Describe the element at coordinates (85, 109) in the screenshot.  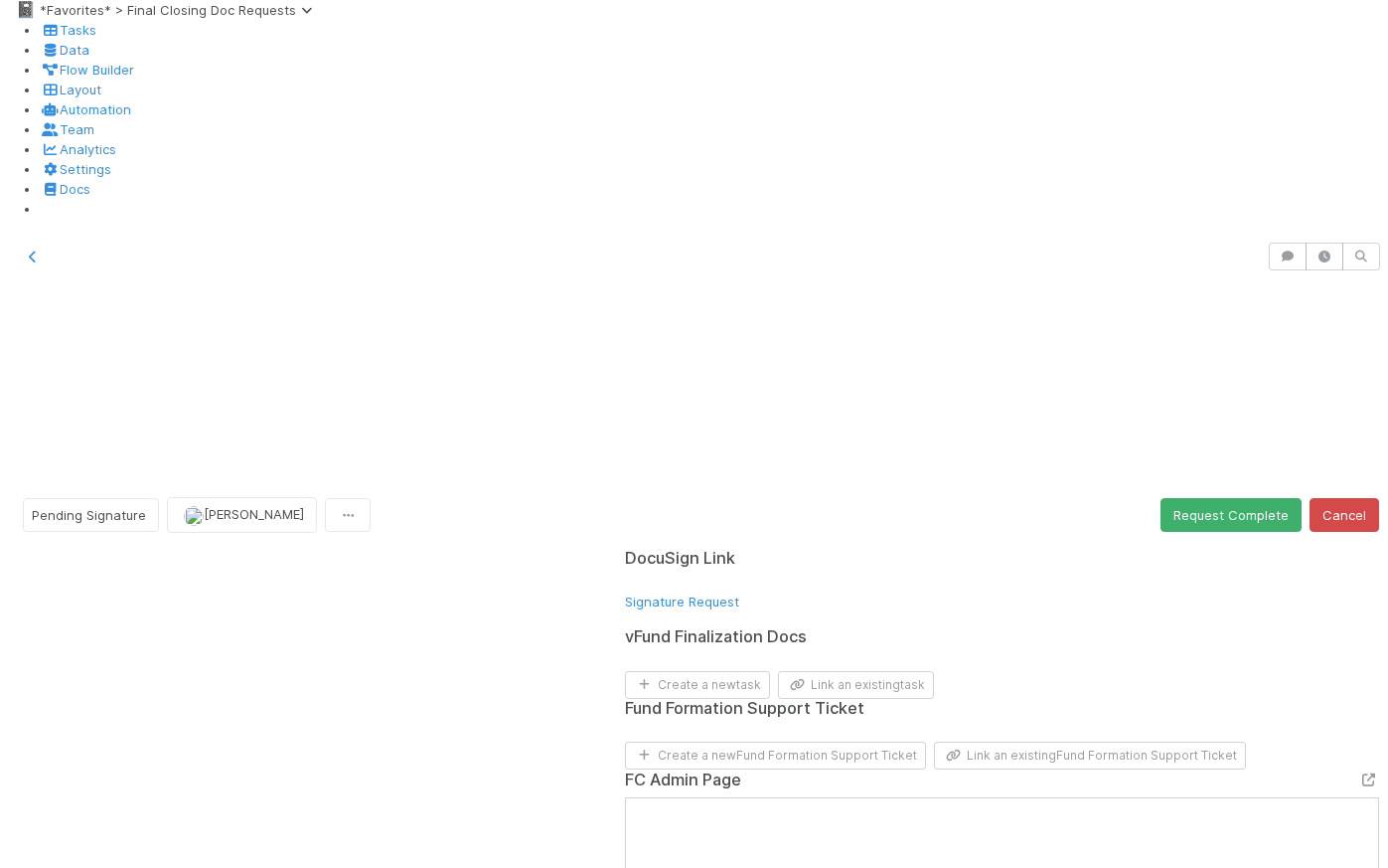
I see `a: Automation` at that location.